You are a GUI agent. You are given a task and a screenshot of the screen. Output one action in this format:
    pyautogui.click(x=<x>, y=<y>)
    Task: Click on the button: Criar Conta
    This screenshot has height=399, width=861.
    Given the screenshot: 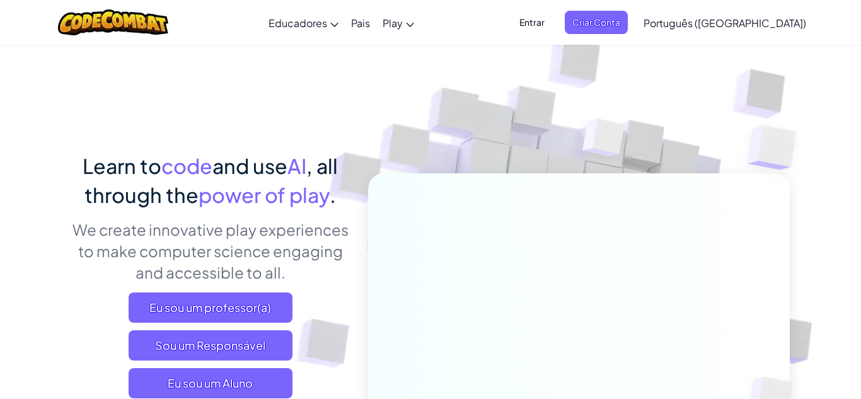 What is the action you would take?
    pyautogui.click(x=596, y=22)
    